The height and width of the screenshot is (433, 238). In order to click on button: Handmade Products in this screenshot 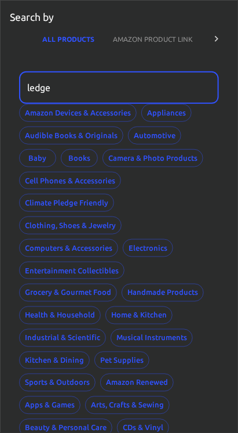, I will do `click(163, 292)`.